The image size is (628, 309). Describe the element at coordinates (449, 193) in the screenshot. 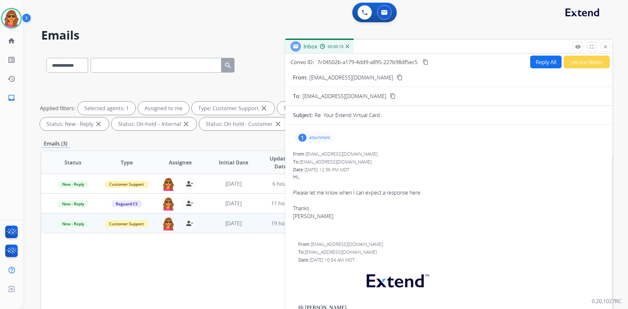

I see `div: Please let me know when I can expect a response here.` at that location.